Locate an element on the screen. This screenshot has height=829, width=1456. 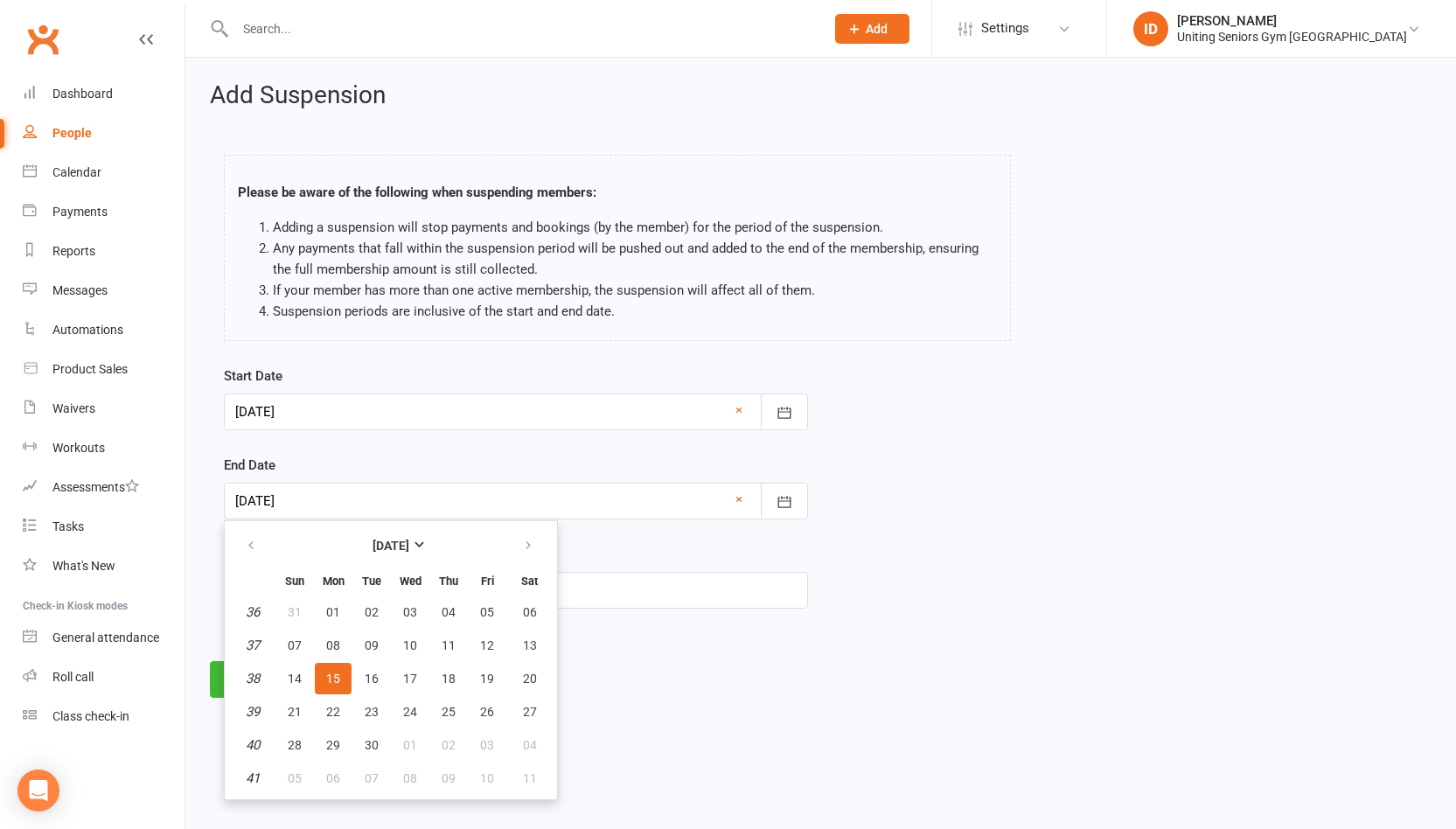
small: Monday is located at coordinates (333, 581).